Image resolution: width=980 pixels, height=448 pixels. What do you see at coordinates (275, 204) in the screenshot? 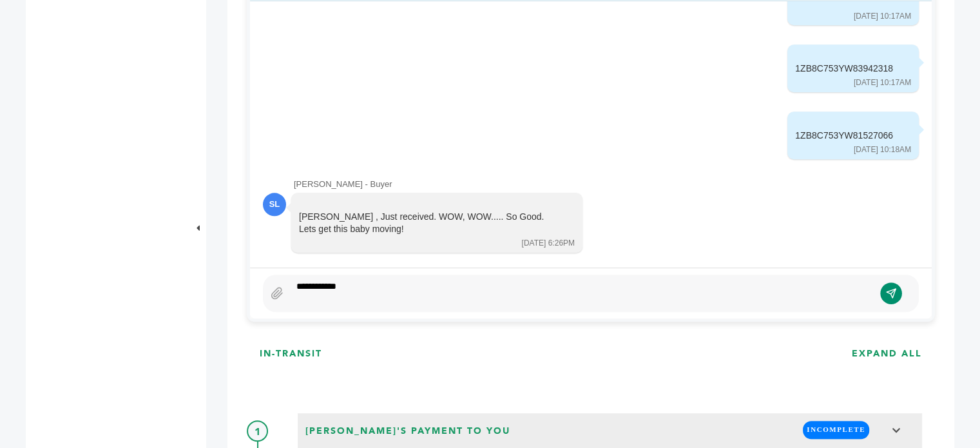
I see `div: SL` at bounding box center [275, 204].